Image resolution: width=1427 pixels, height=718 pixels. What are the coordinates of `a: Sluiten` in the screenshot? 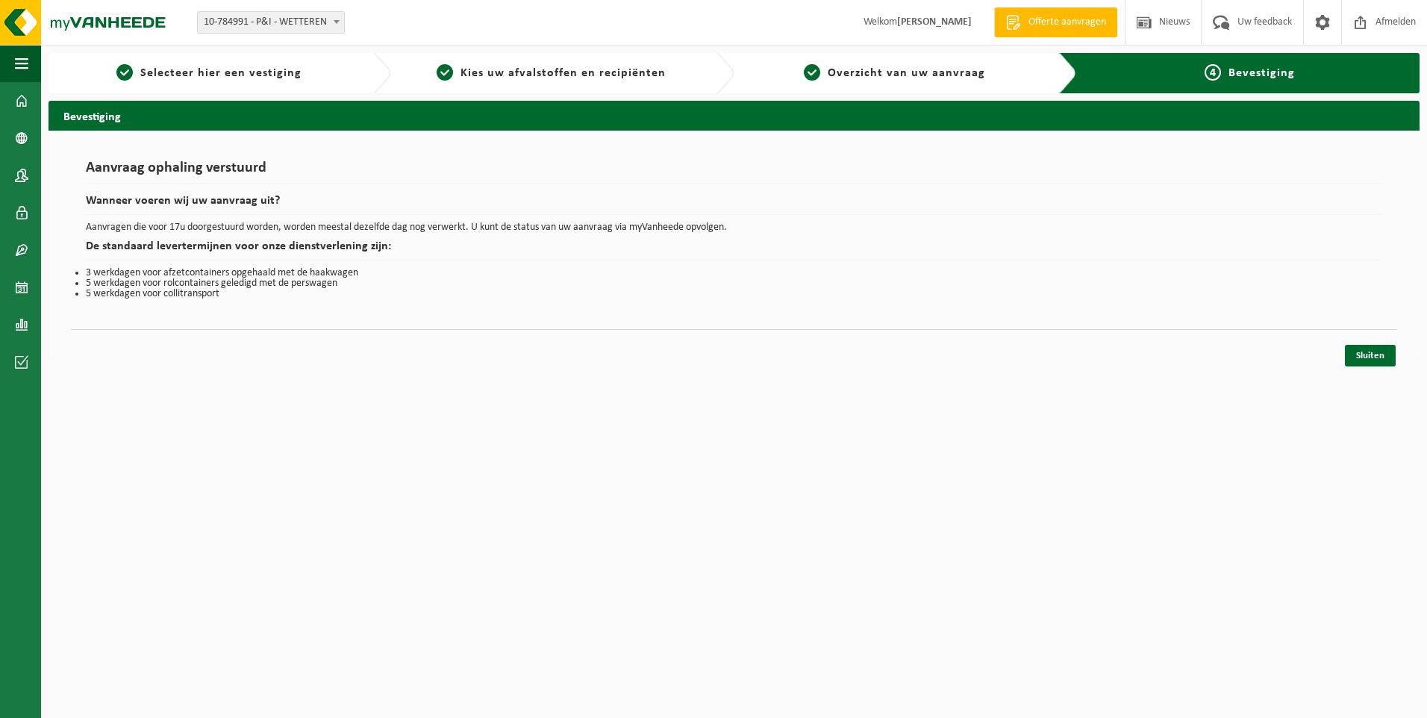 It's located at (1370, 355).